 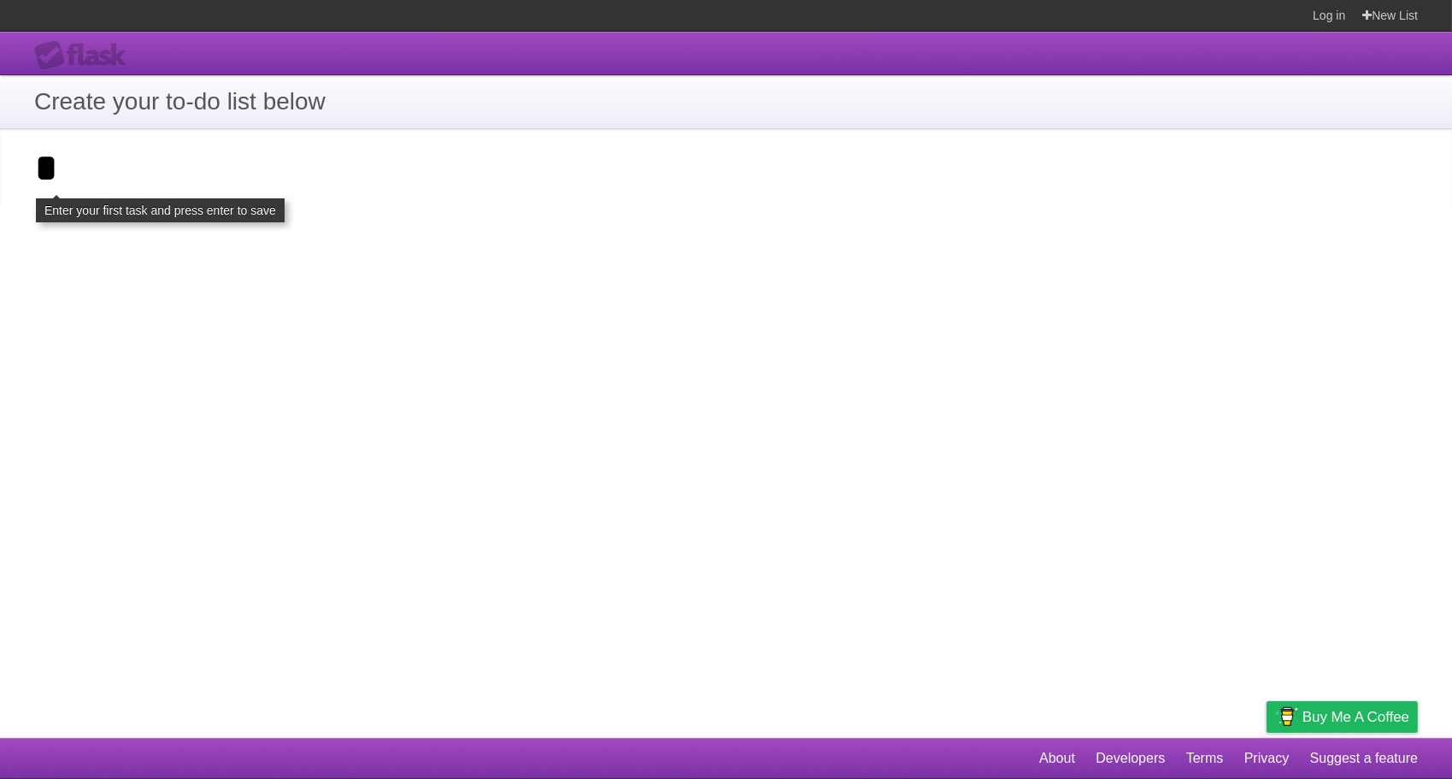 What do you see at coordinates (1205, 758) in the screenshot?
I see `a: Terms` at bounding box center [1205, 758].